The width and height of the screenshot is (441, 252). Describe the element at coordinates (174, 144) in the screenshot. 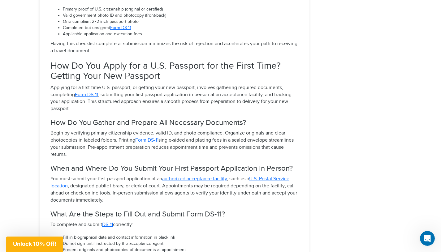

I see `p: Begin by verifying primary citizenship evidence, valid ID, and photo compliance. Organize origina...` at that location.